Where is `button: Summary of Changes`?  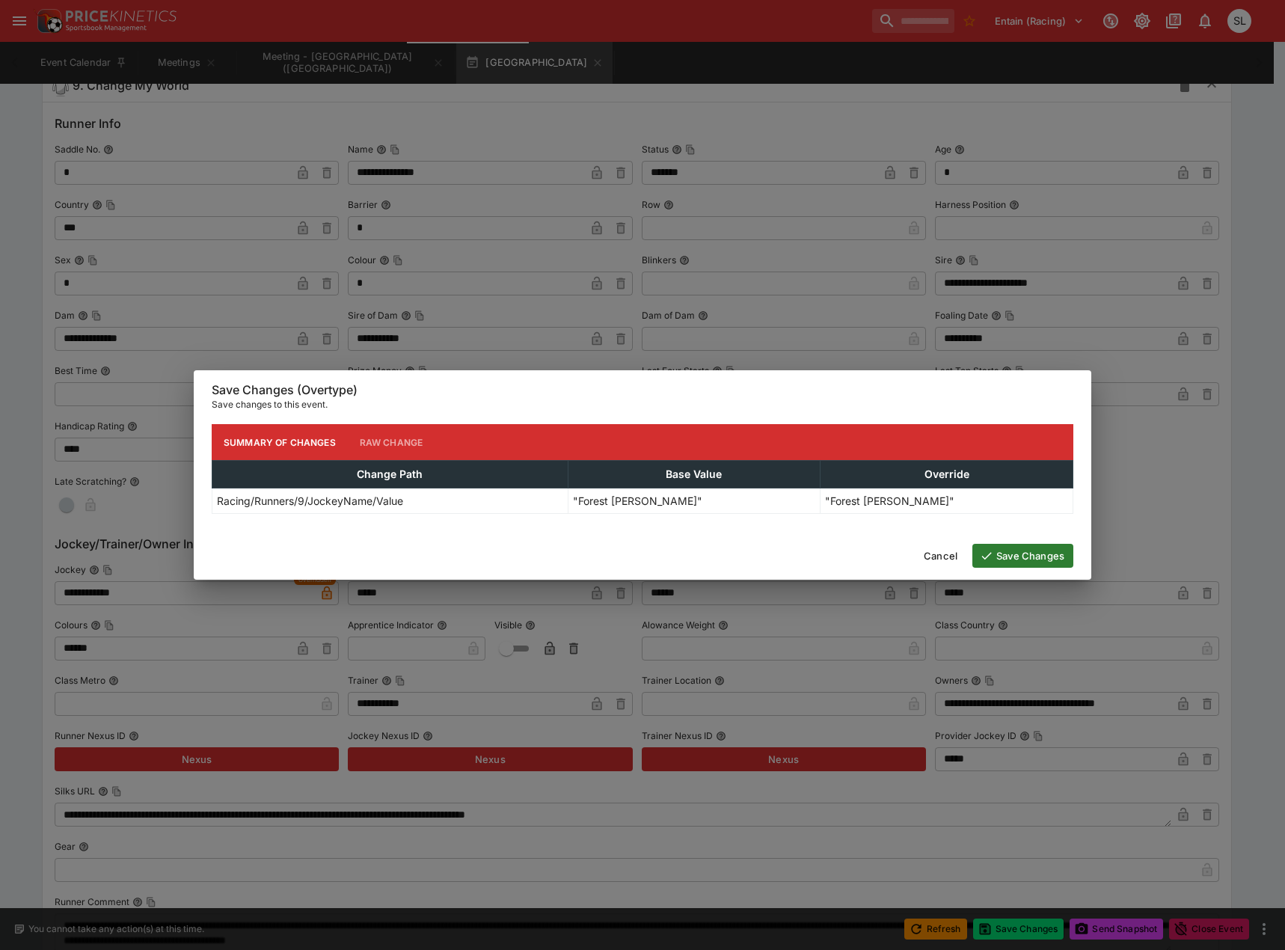
button: Summary of Changes is located at coordinates (280, 442).